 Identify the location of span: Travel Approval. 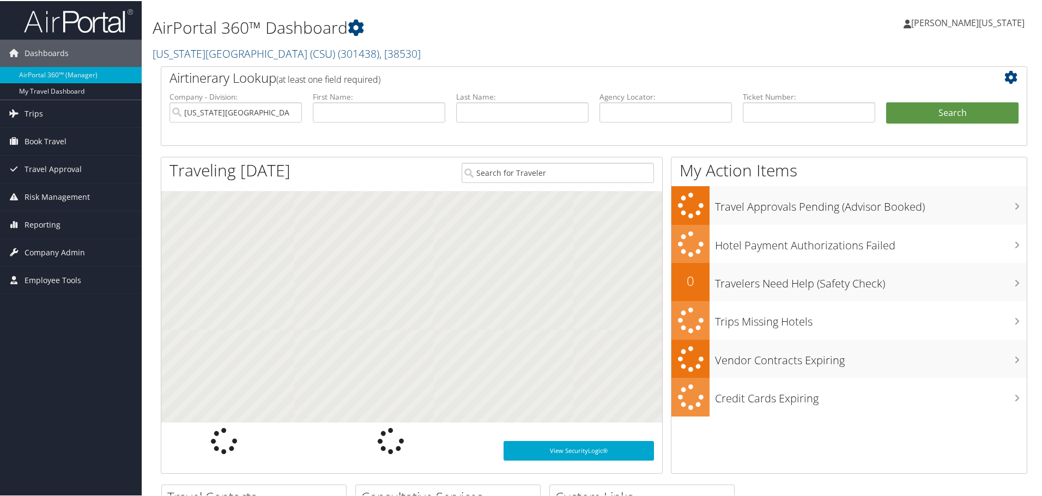
(53, 168).